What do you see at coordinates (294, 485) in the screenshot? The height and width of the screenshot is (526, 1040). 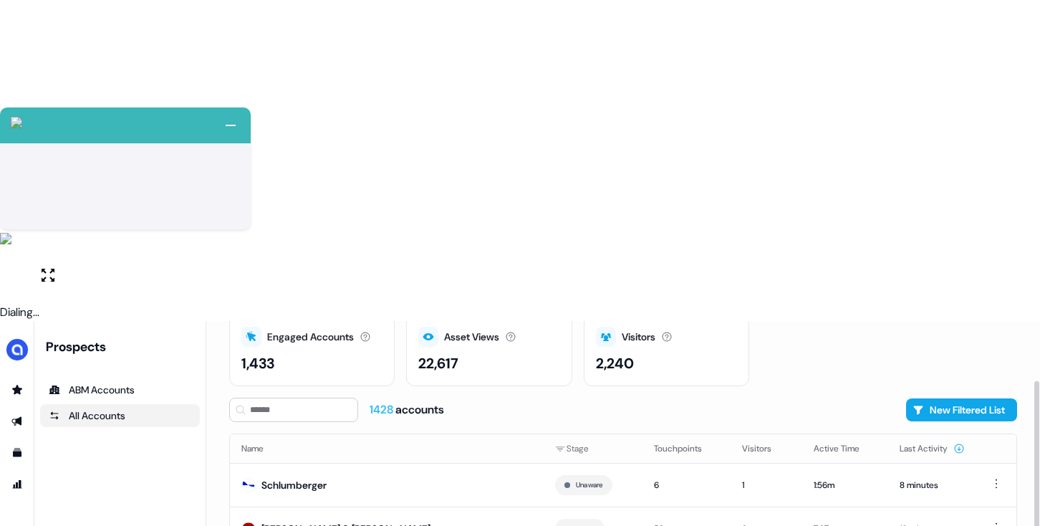 I see `div: Schlumberger` at bounding box center [294, 485].